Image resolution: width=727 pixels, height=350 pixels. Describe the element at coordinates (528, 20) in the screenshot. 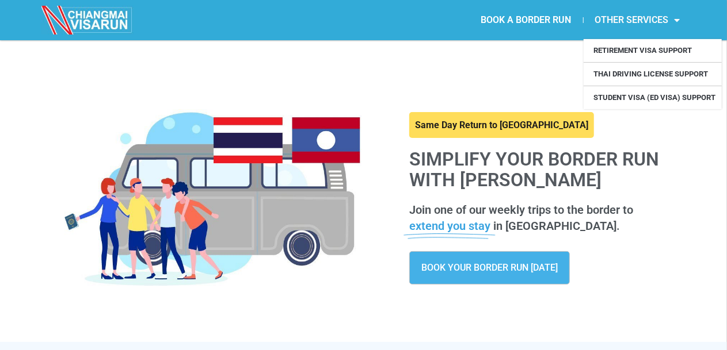

I see `nav: Menu` at that location.